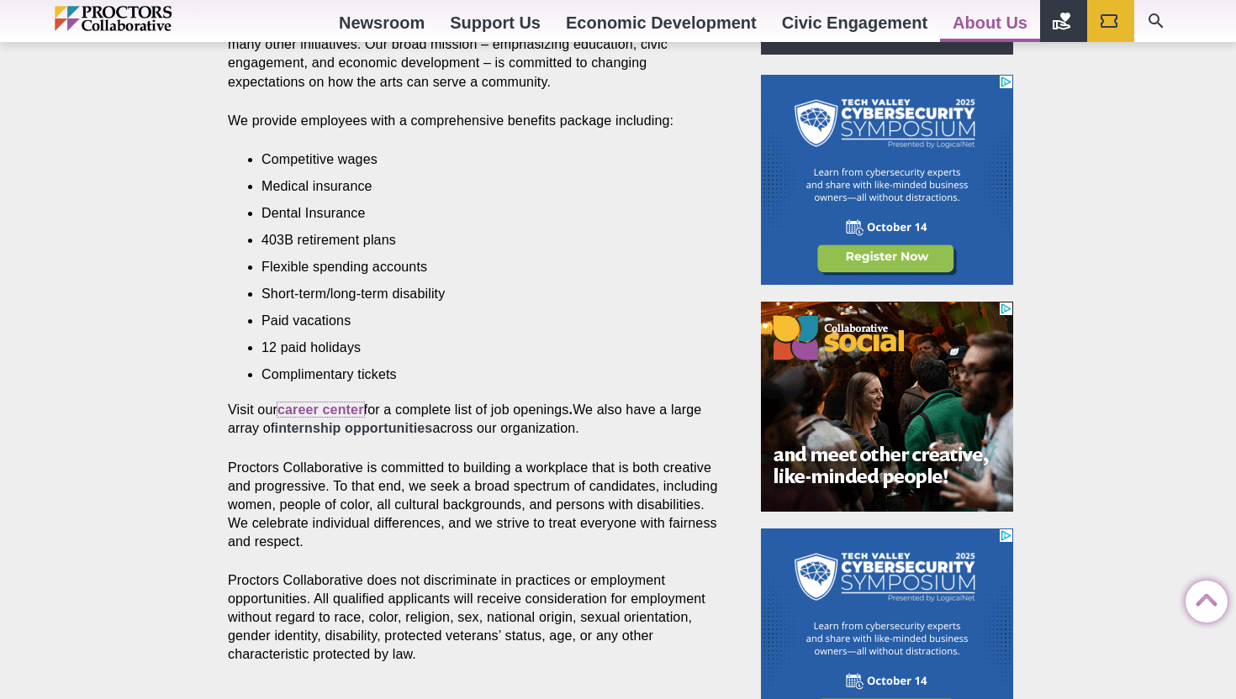 This screenshot has width=1236, height=699. What do you see at coordinates (479, 321) in the screenshot?
I see `li: Paid vacations` at bounding box center [479, 321].